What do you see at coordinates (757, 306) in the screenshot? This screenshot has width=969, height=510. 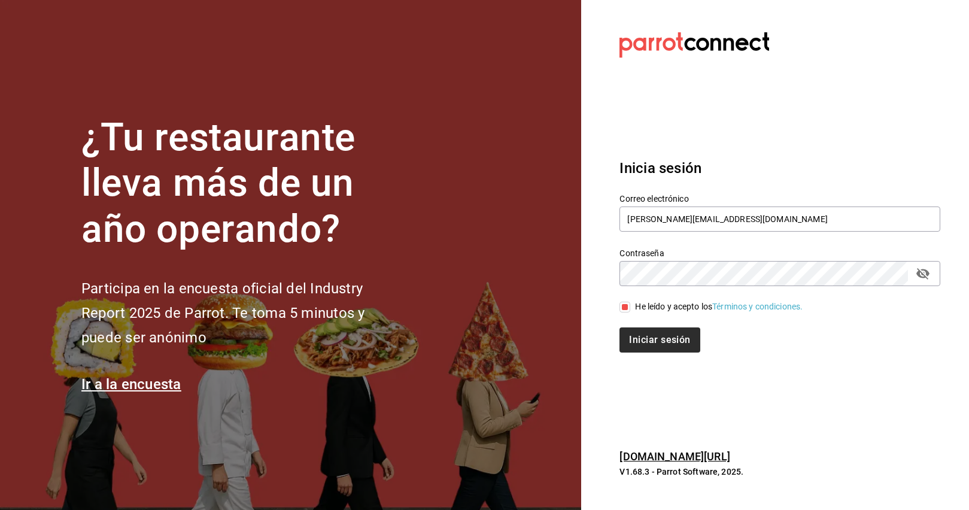 I see `a: Términos y condiciones.` at bounding box center [757, 306].